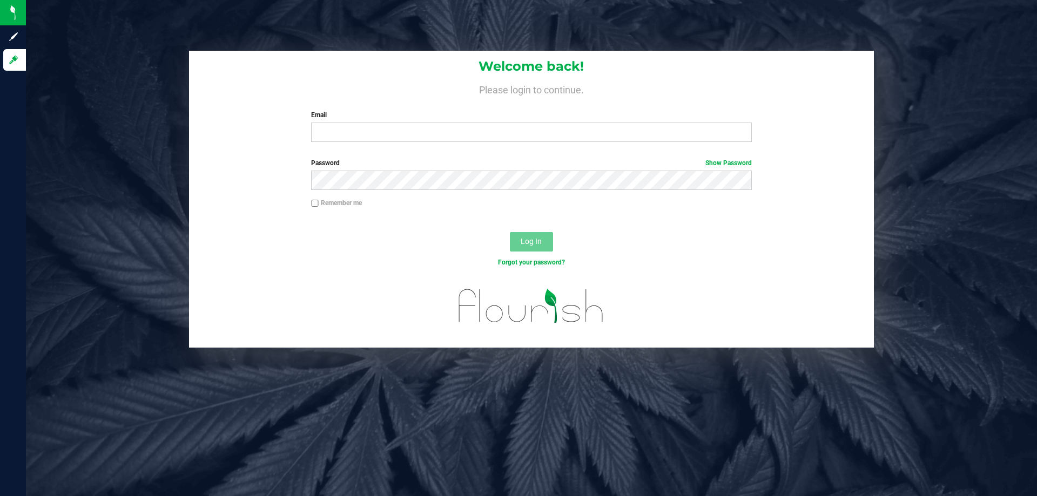 This screenshot has width=1037, height=496. Describe the element at coordinates (13, 60) in the screenshot. I see `inline-svg: Log in` at that location.